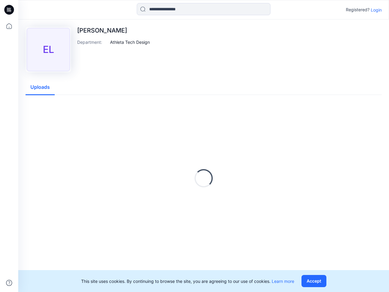 The height and width of the screenshot is (292, 389). I want to click on p: Athleta Tech Design, so click(130, 42).